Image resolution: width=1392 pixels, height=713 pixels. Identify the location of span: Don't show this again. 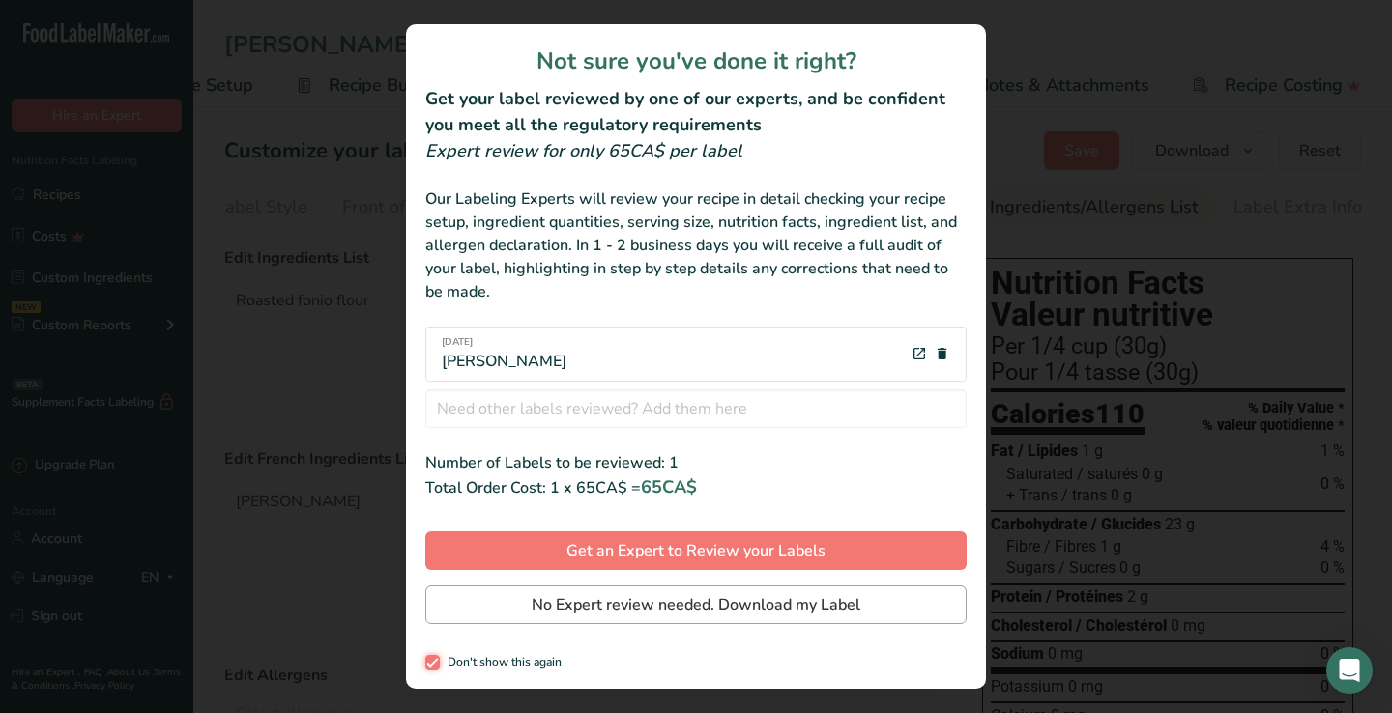
(501, 662).